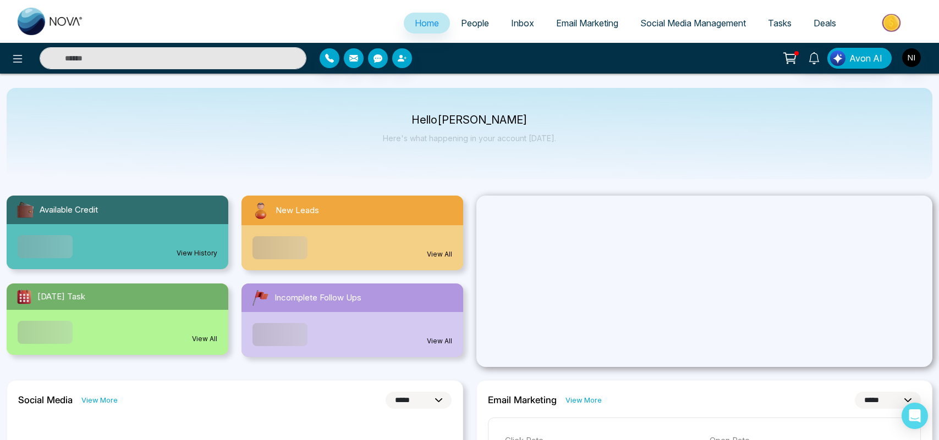 The height and width of the screenshot is (440, 939). Describe the element at coordinates (824, 23) in the screenshot. I see `a: Deals` at that location.